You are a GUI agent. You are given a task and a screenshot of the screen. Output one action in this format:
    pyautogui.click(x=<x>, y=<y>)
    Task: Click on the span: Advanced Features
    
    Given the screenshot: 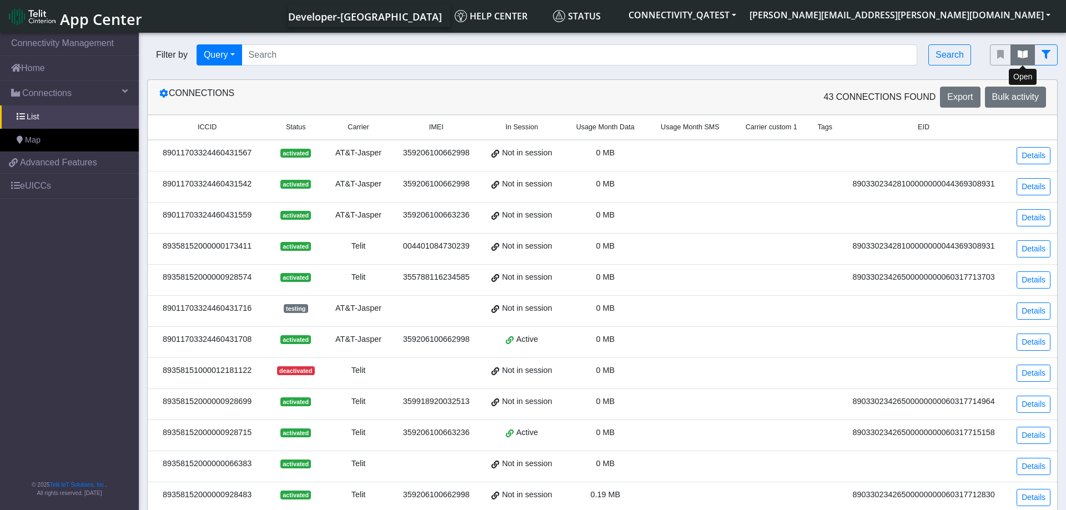 What is the action you would take?
    pyautogui.click(x=58, y=163)
    